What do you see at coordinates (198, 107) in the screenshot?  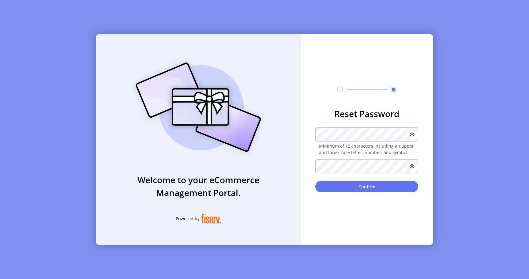 I see `img: card_Illustration.svg` at bounding box center [198, 107].